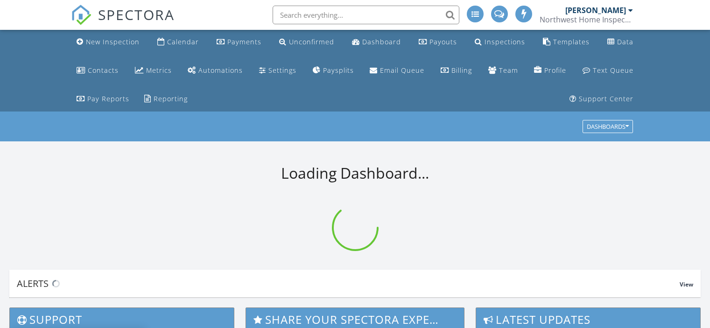 This screenshot has width=710, height=328. Describe the element at coordinates (586, 20) in the screenshot. I see `div: Northwest Home Inspector` at that location.